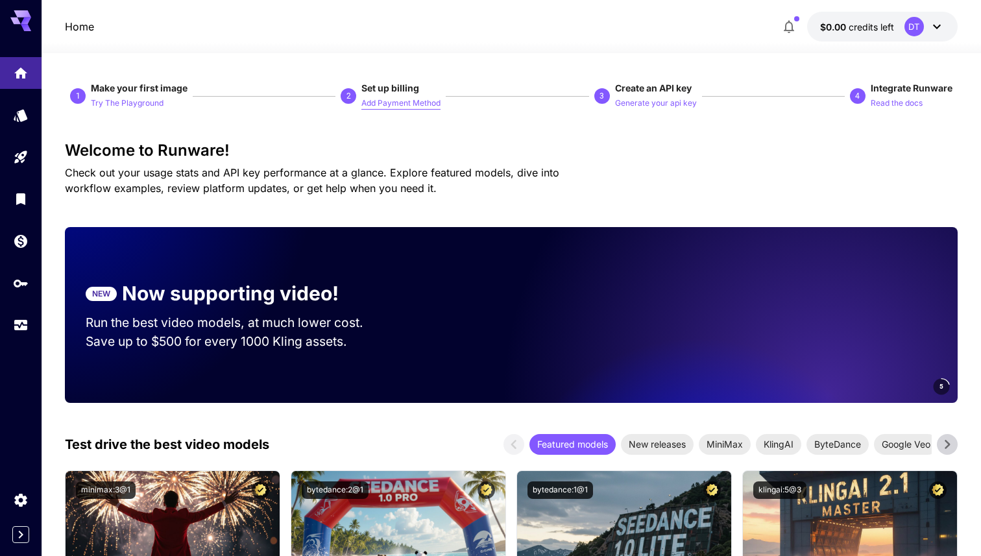  What do you see at coordinates (560, 490) in the screenshot?
I see `button: bytedance:1@1` at bounding box center [560, 490].